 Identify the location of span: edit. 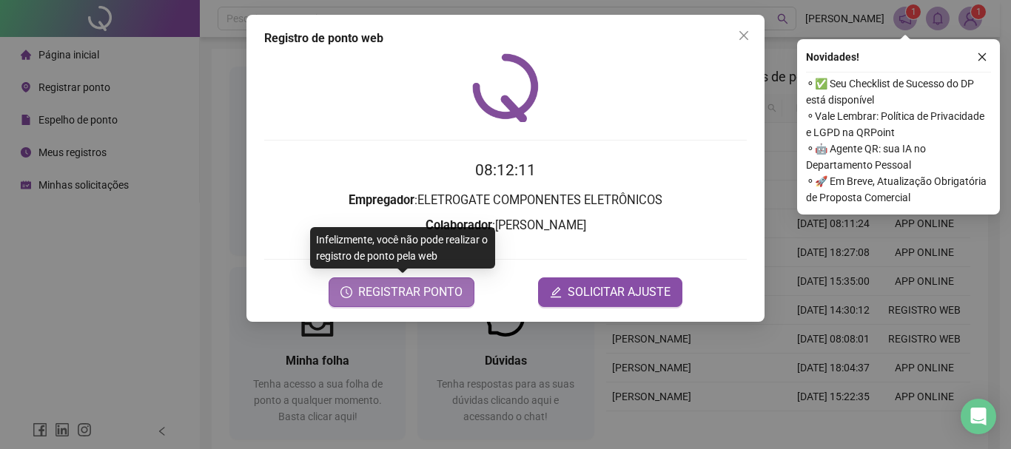
(556, 292).